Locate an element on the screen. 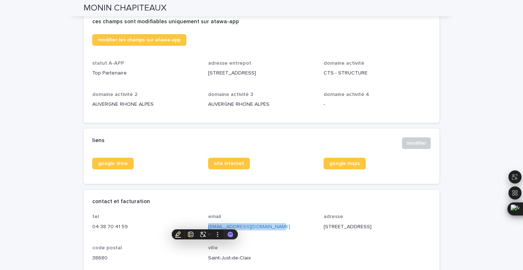 The height and width of the screenshot is (270, 523). h2: MONIN CHAPITEAUX is located at coordinates (125, 8).